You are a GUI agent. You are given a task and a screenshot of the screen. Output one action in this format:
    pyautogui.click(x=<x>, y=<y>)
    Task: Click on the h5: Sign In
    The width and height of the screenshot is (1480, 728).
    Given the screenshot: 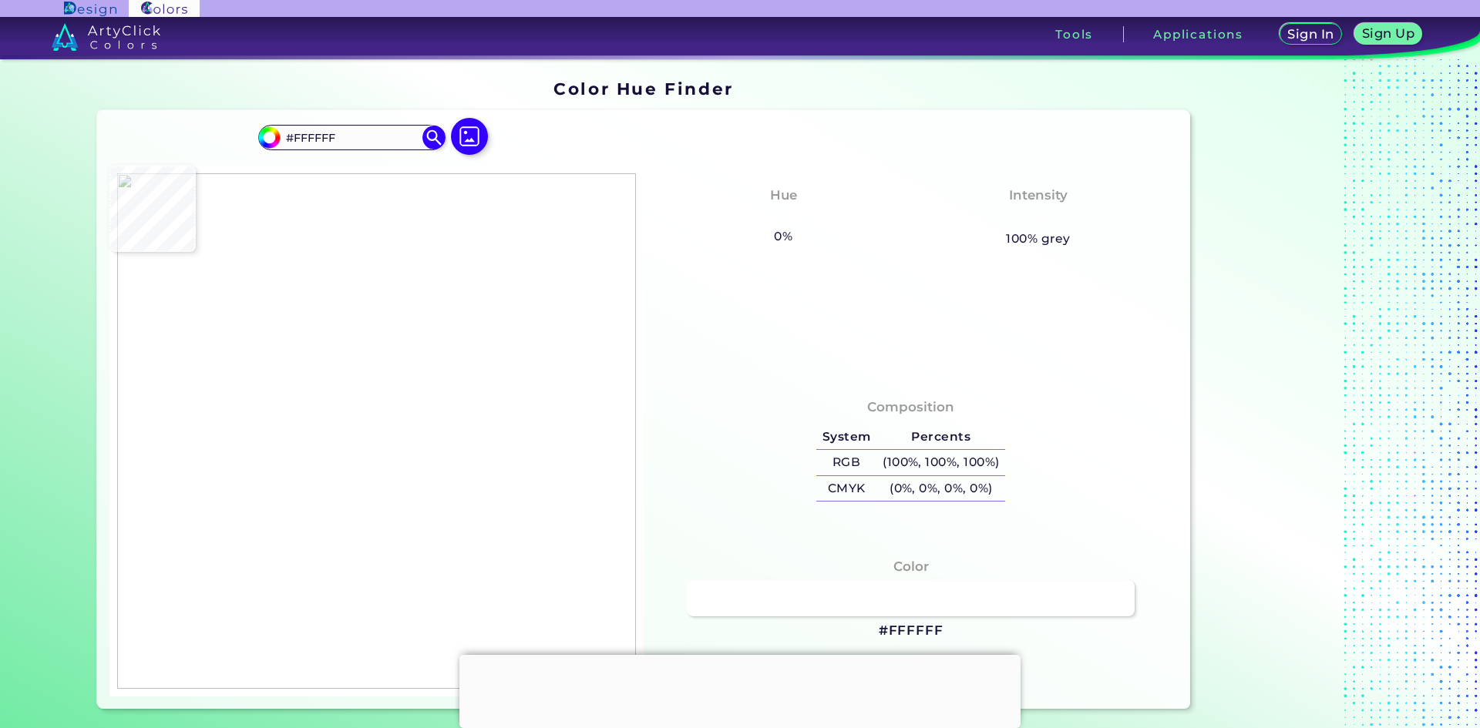 What is the action you would take?
    pyautogui.click(x=1310, y=34)
    